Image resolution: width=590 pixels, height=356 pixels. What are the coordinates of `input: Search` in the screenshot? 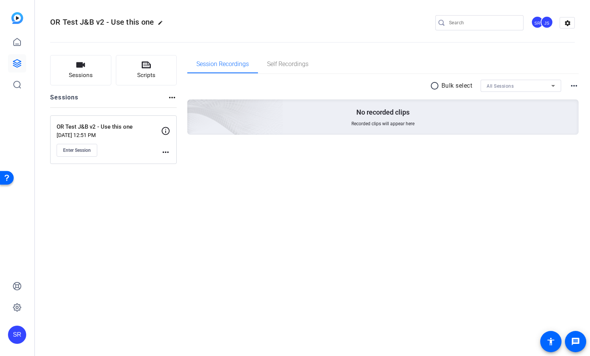 It's located at (483, 23).